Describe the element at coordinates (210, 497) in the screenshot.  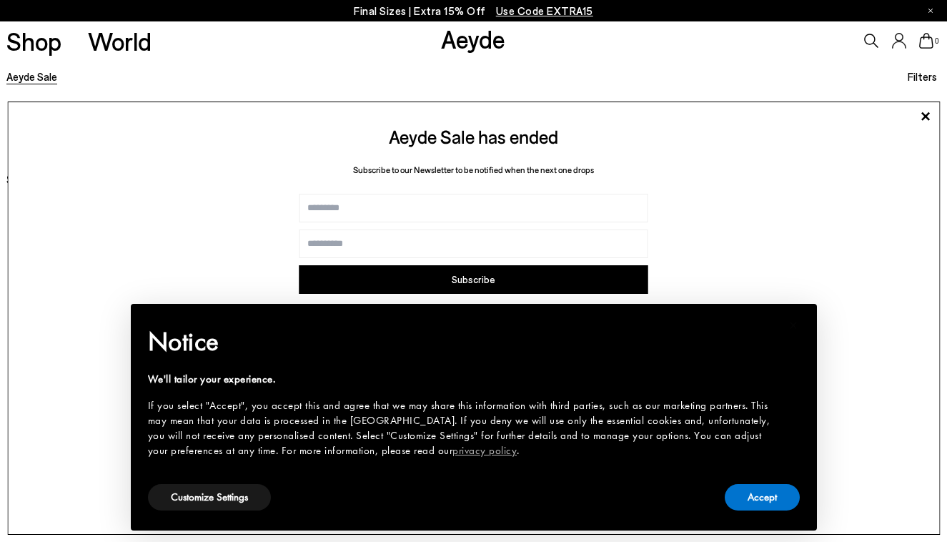
I see `button: Customize Settings` at that location.